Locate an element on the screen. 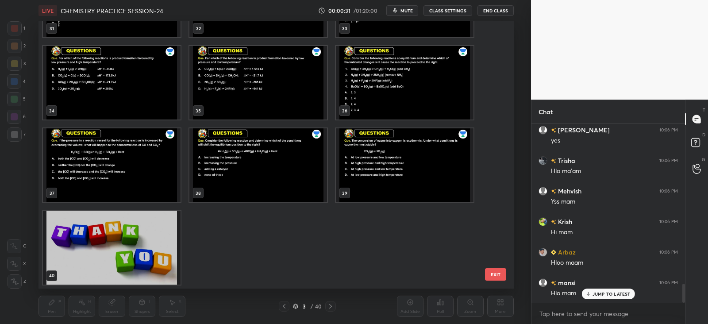 This screenshot has width=708, height=324. div: Z is located at coordinates (17, 281).